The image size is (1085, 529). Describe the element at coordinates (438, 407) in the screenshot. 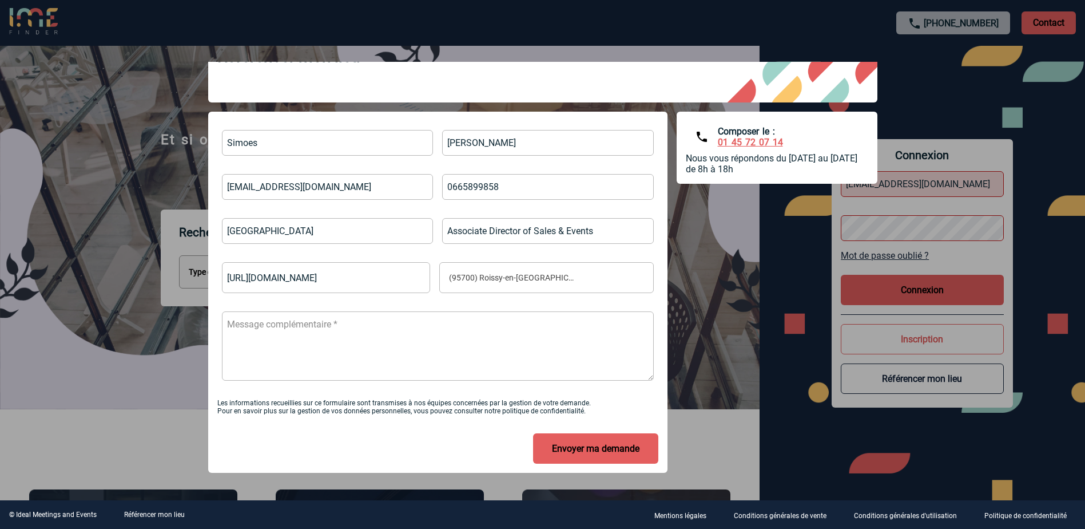

I see `div: Les informations recueillies sur ce formulaire sont transmises à nos équipes concernées par la ge...` at that location.